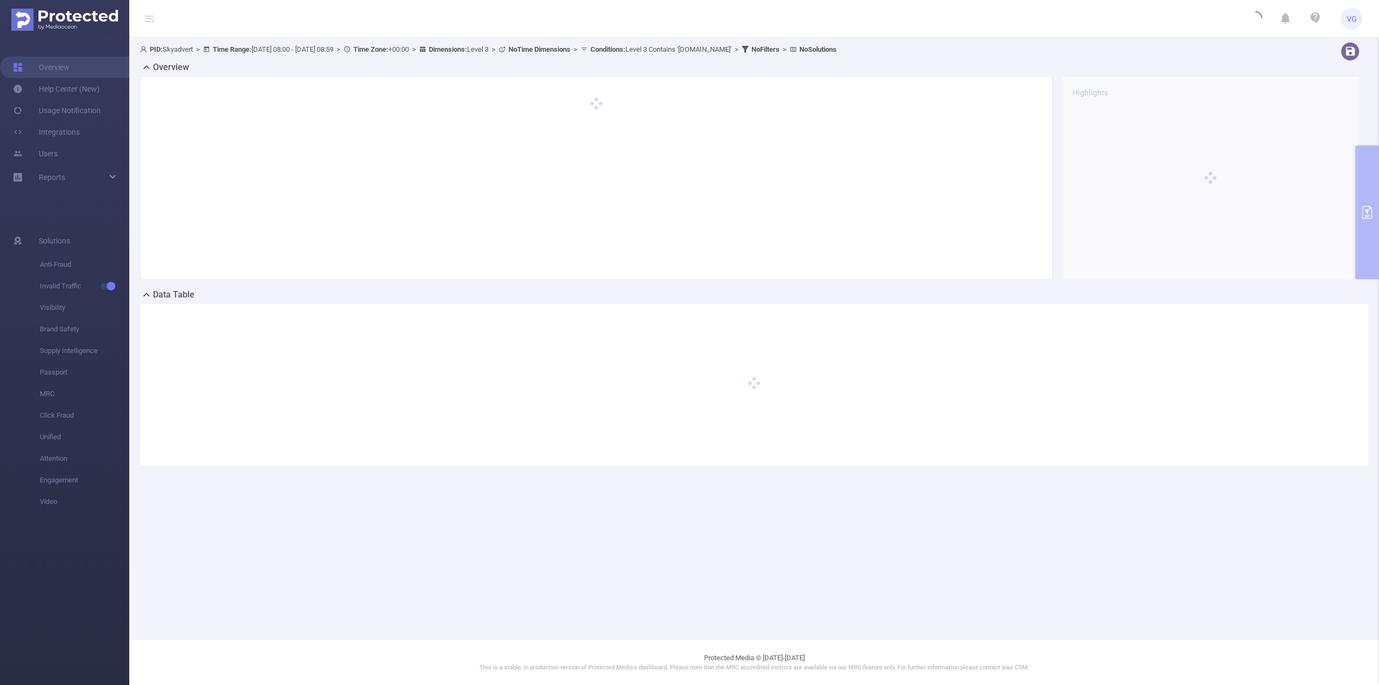 This screenshot has height=685, width=1379. Describe the element at coordinates (171, 67) in the screenshot. I see `h2: Overview` at that location.